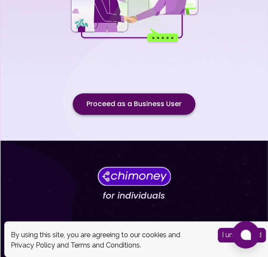 The image size is (268, 257). I want to click on a: Privacy Policy, so click(33, 245).